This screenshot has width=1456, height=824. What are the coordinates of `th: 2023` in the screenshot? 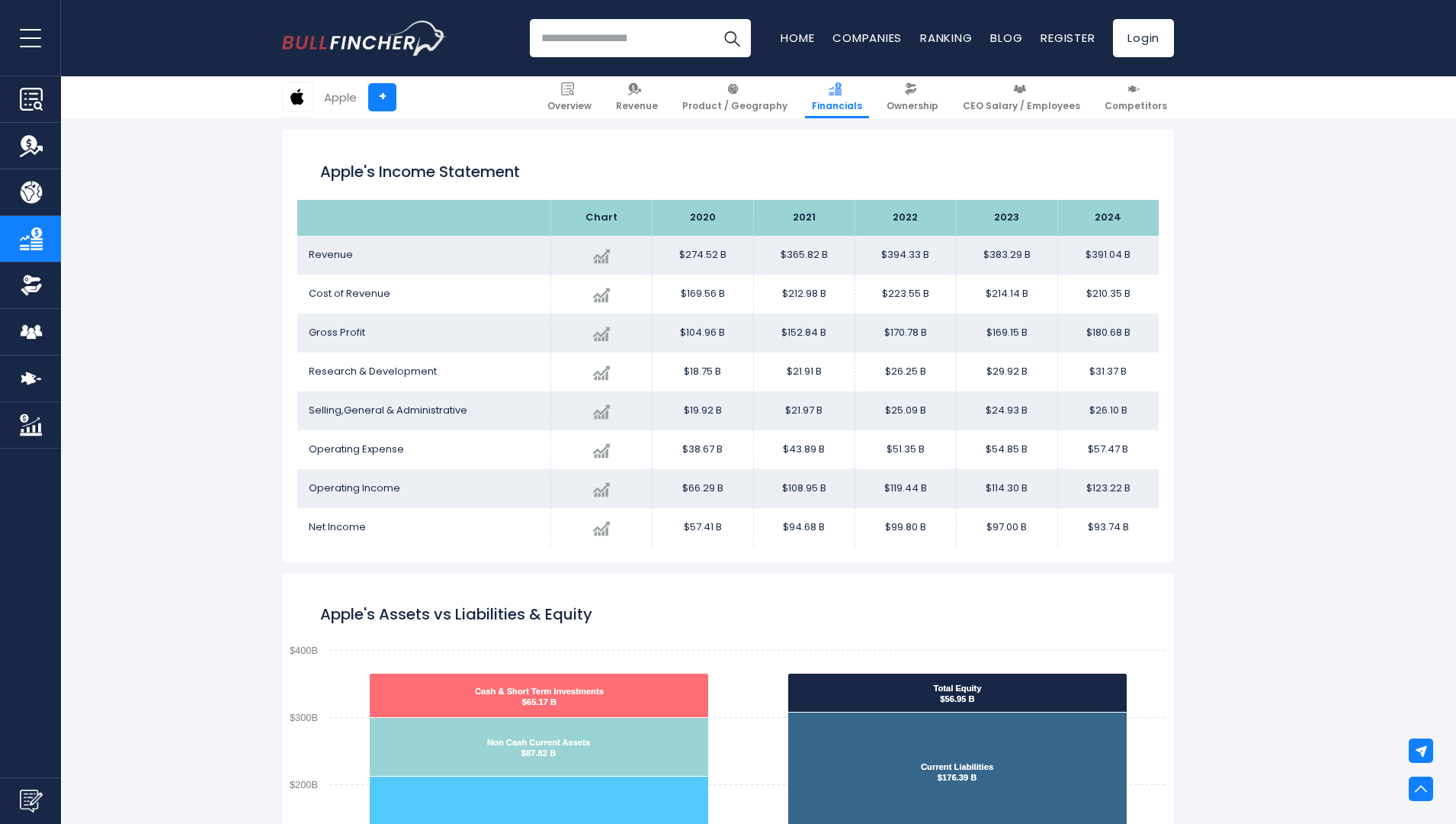 It's located at (1006, 217).